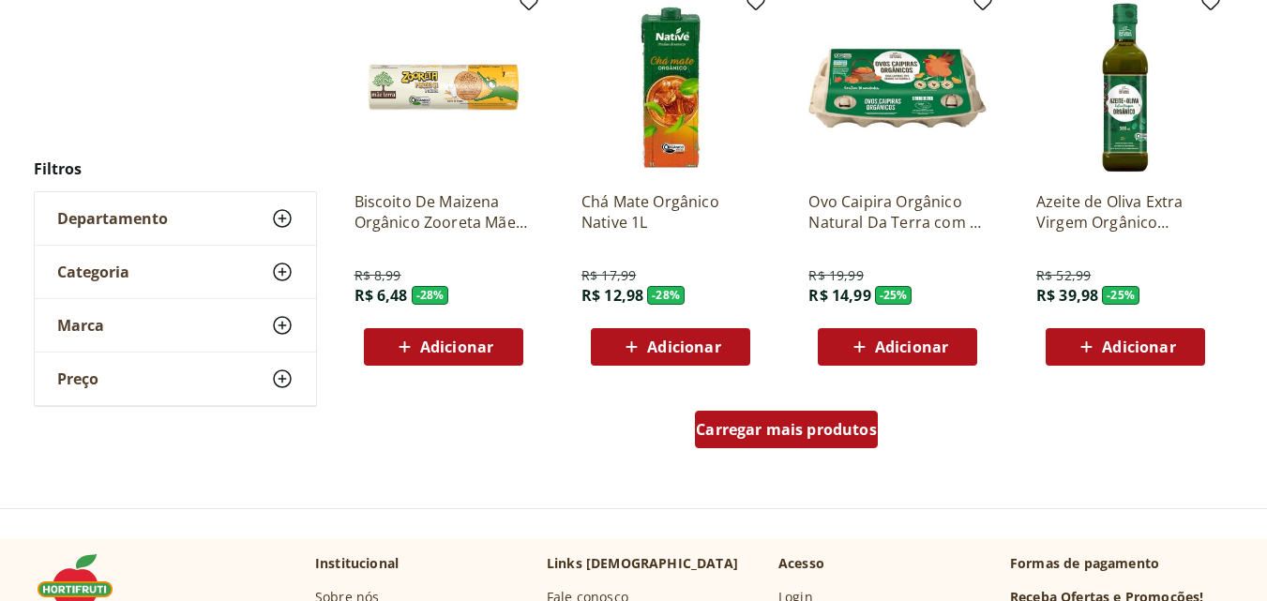 Image resolution: width=1267 pixels, height=601 pixels. I want to click on p: Acesso, so click(801, 564).